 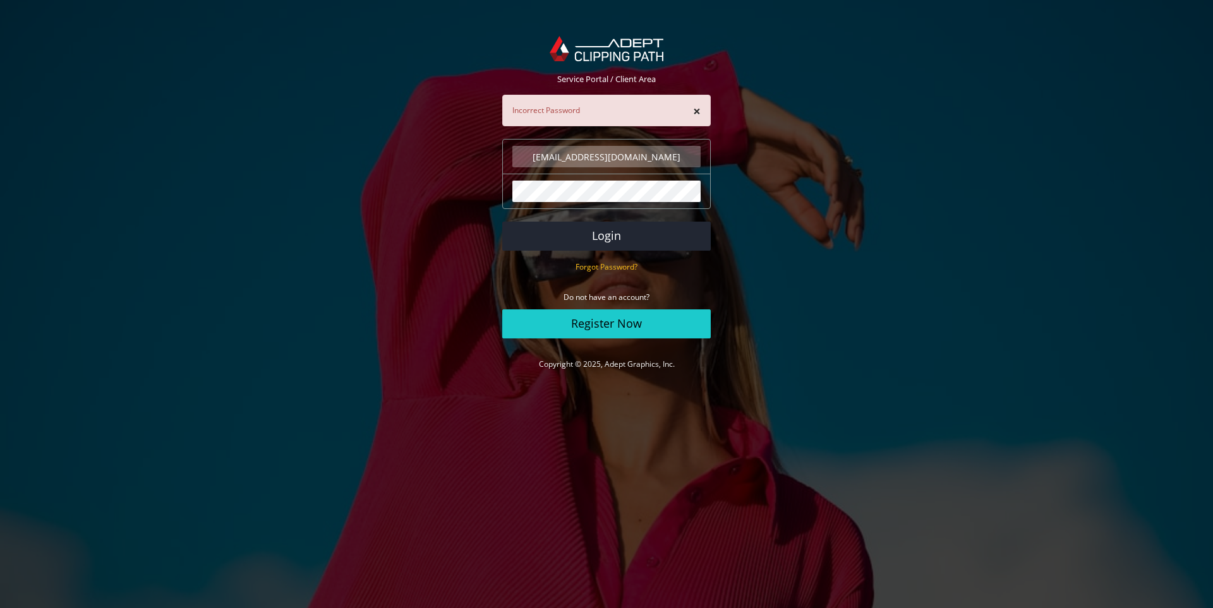 I want to click on a: Copyright © 2025, Adept Graphics, Inc., so click(x=606, y=364).